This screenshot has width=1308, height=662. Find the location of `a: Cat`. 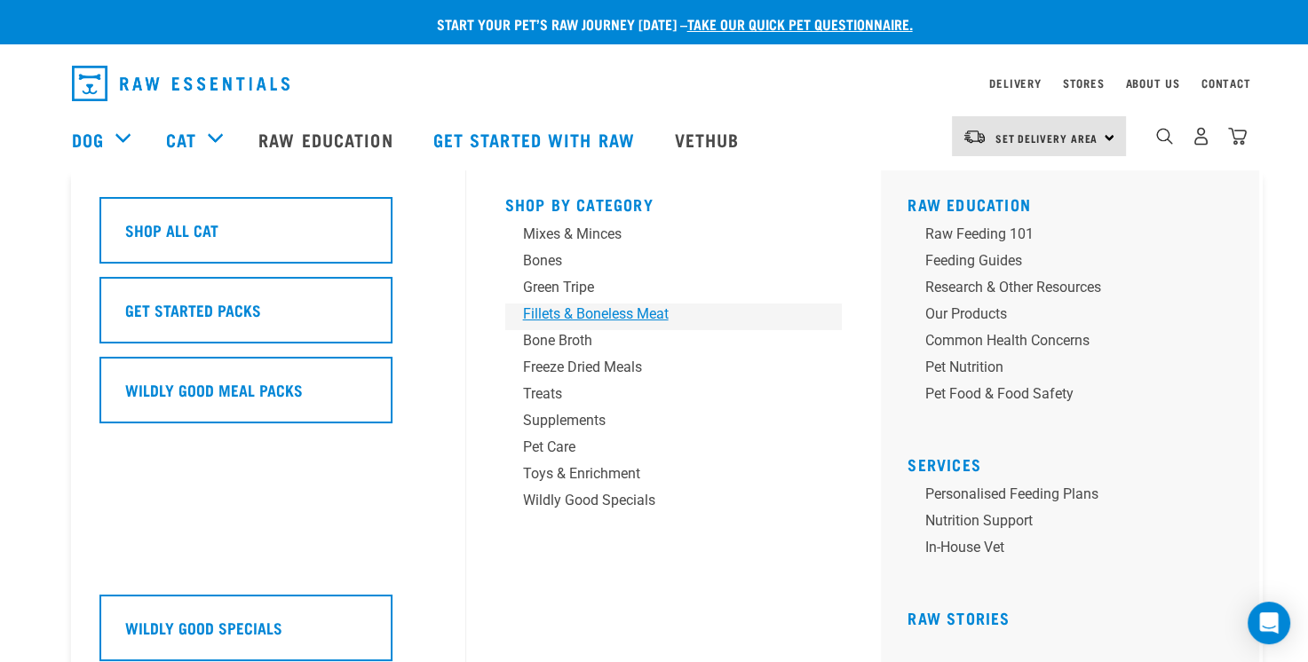

a: Cat is located at coordinates (181, 139).